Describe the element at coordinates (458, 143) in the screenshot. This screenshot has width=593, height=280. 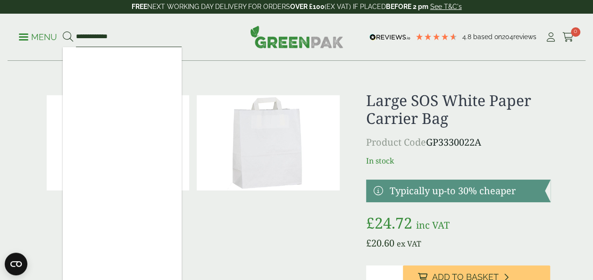
I see `p: GP3330022A` at that location.